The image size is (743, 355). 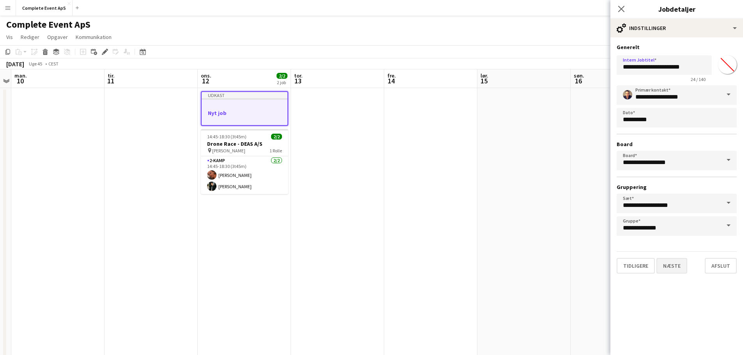 What do you see at coordinates (245, 144) in the screenshot?
I see `h3: Drone Race - DEAS A/S` at bounding box center [245, 144].